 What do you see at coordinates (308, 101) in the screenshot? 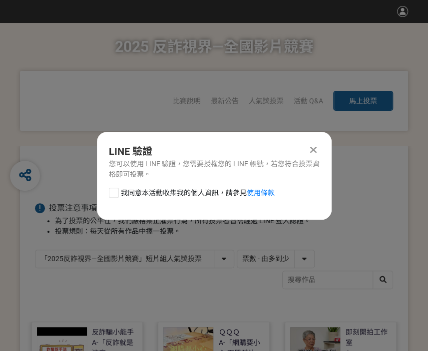
I see `span: 活動 Q&A` at bounding box center [308, 101].